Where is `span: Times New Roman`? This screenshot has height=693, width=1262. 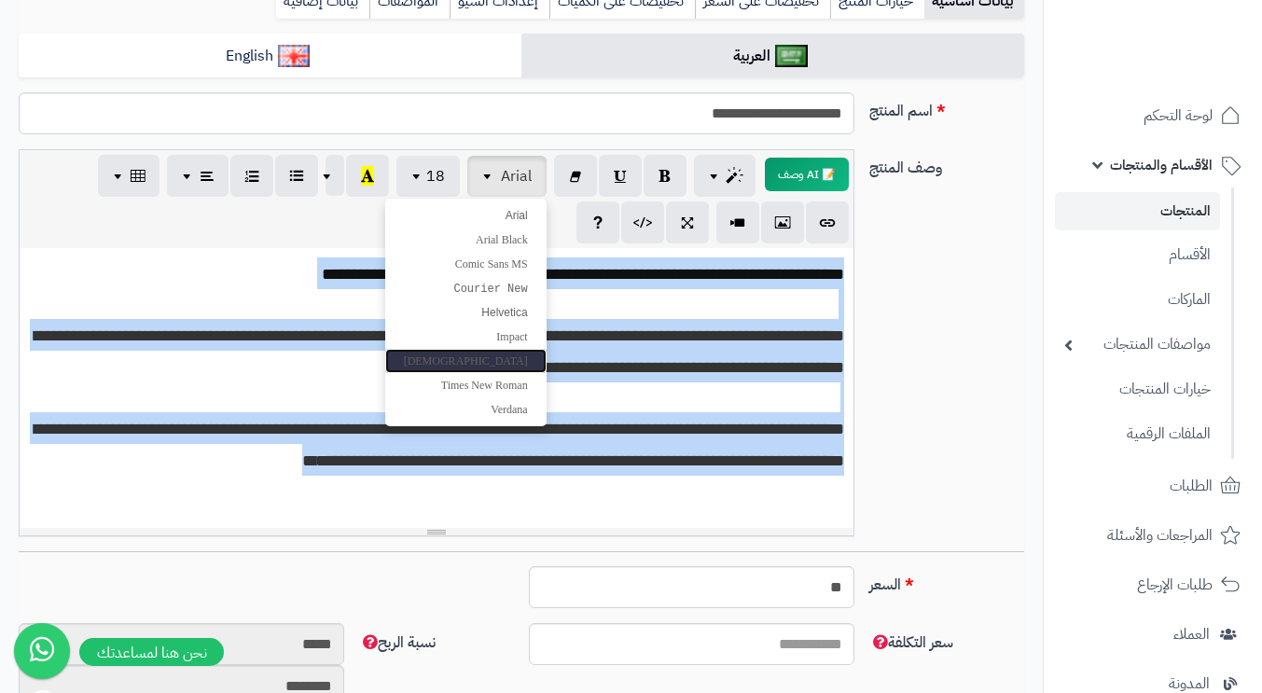 span: Times New Roman is located at coordinates (484, 385).